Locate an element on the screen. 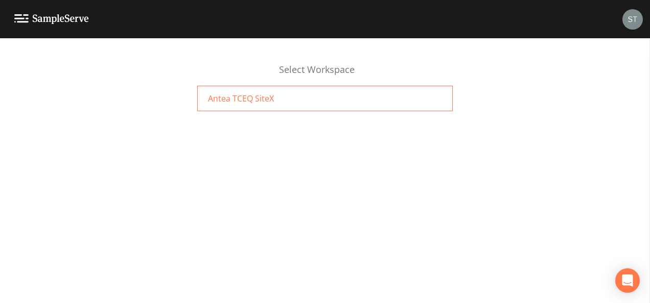 The height and width of the screenshot is (303, 650). div: Select Workspace is located at coordinates (325, 74).